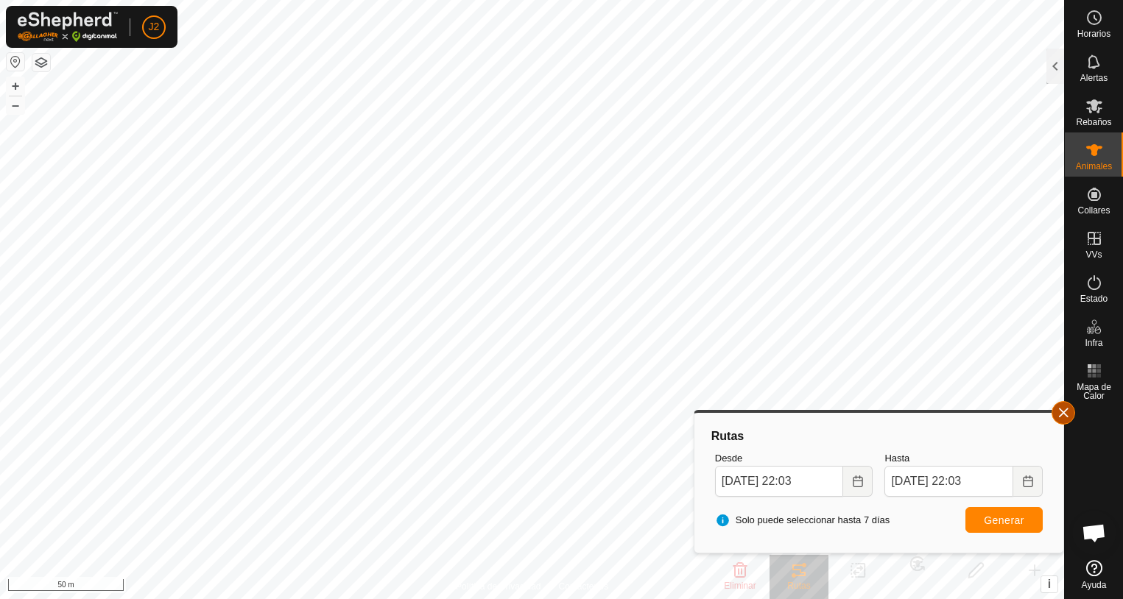 Image resolution: width=1123 pixels, height=599 pixels. Describe the element at coordinates (1093, 392) in the screenshot. I see `span: Mapa de Calor` at that location.